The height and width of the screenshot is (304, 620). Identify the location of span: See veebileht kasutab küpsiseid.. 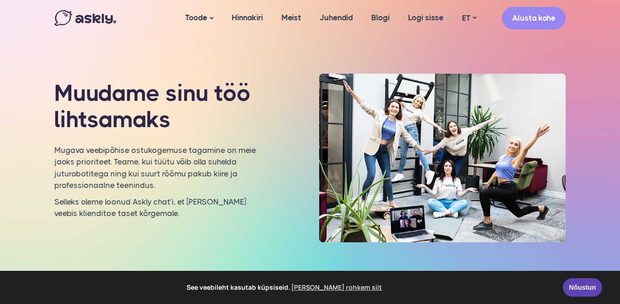
(284, 287).